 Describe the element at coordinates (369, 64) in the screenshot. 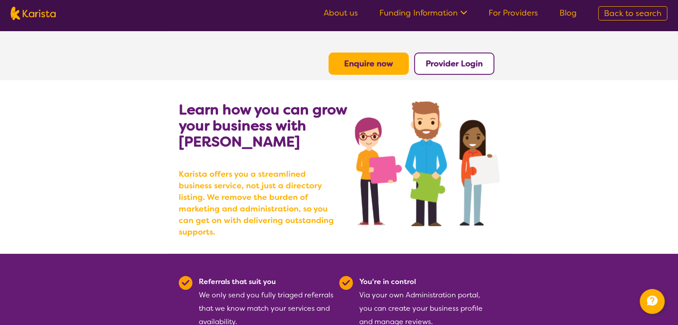

I see `a: Enquire now` at that location.